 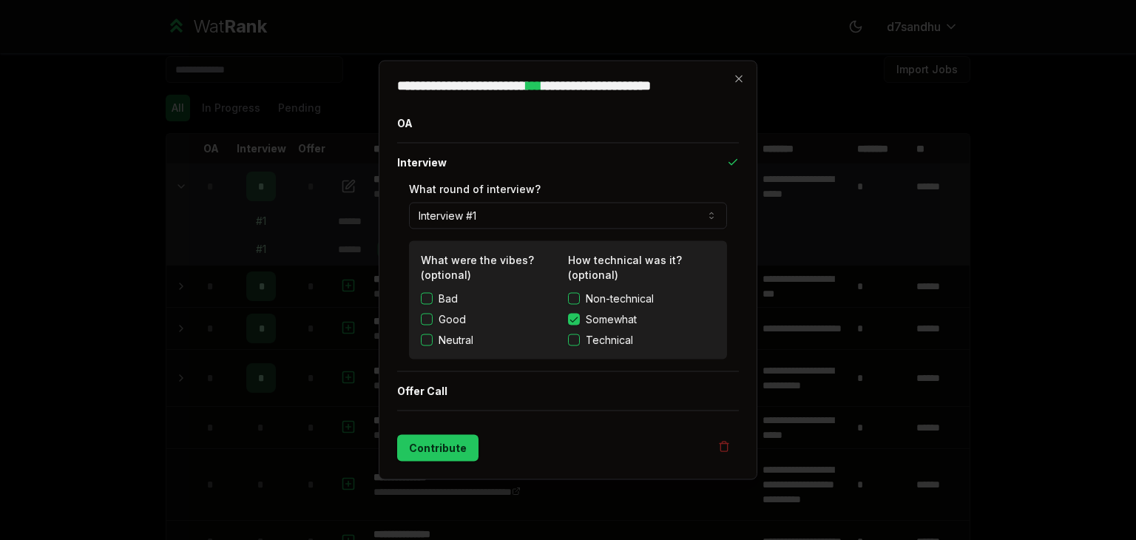 What do you see at coordinates (611, 319) in the screenshot?
I see `span: Somewhat` at bounding box center [611, 319].